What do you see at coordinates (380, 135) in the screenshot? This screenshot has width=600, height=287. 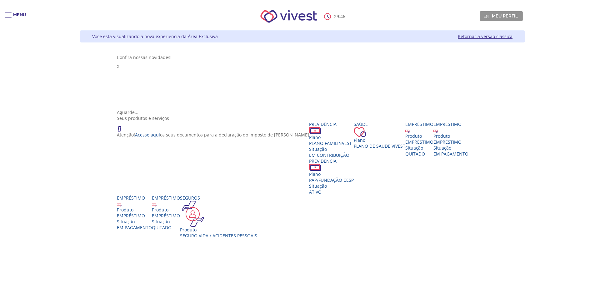 I see `a: Saúde PlanoPlano de Saúde VIVEST` at bounding box center [380, 135].